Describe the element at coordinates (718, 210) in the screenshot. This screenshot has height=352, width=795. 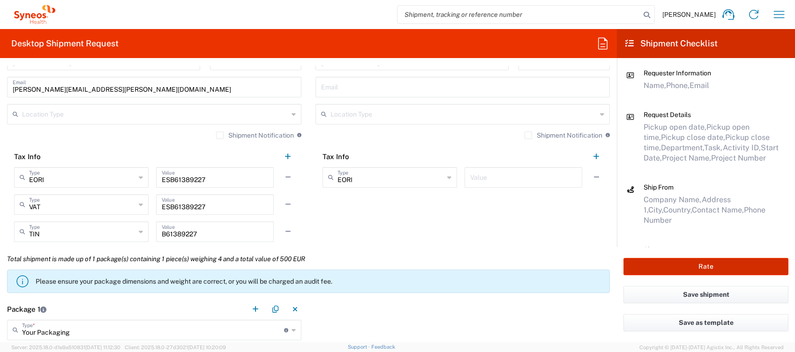
I see `span: Contact Name,` at that location.